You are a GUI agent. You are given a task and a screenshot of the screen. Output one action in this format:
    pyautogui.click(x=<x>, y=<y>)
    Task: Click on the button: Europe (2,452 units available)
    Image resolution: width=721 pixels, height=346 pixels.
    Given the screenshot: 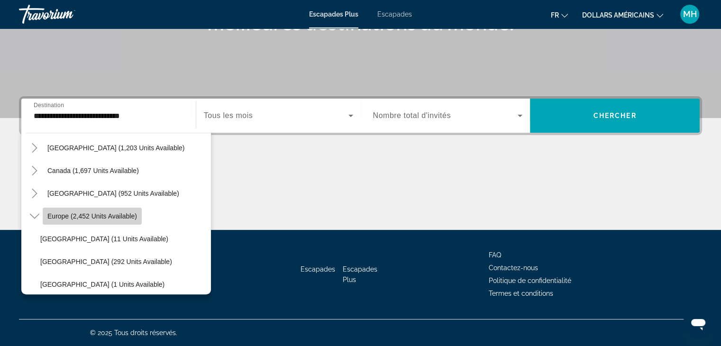 What is the action you would take?
    pyautogui.click(x=92, y=216)
    